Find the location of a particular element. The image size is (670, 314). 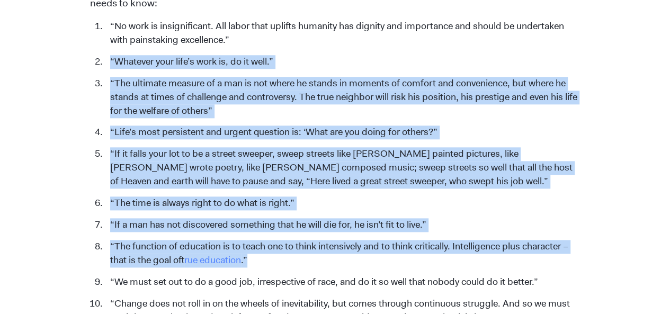

li: “No work is insignificant. All labor that uplifts humanity has dignity and importance and should ... is located at coordinates (342, 33).